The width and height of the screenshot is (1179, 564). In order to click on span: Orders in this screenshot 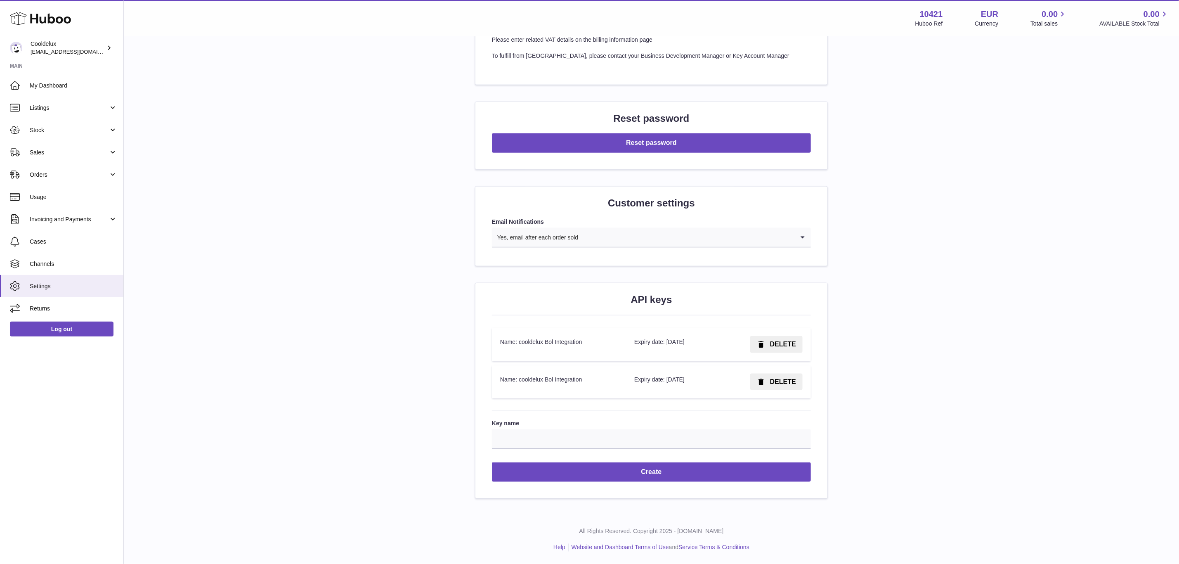, I will do `click(69, 175)`.